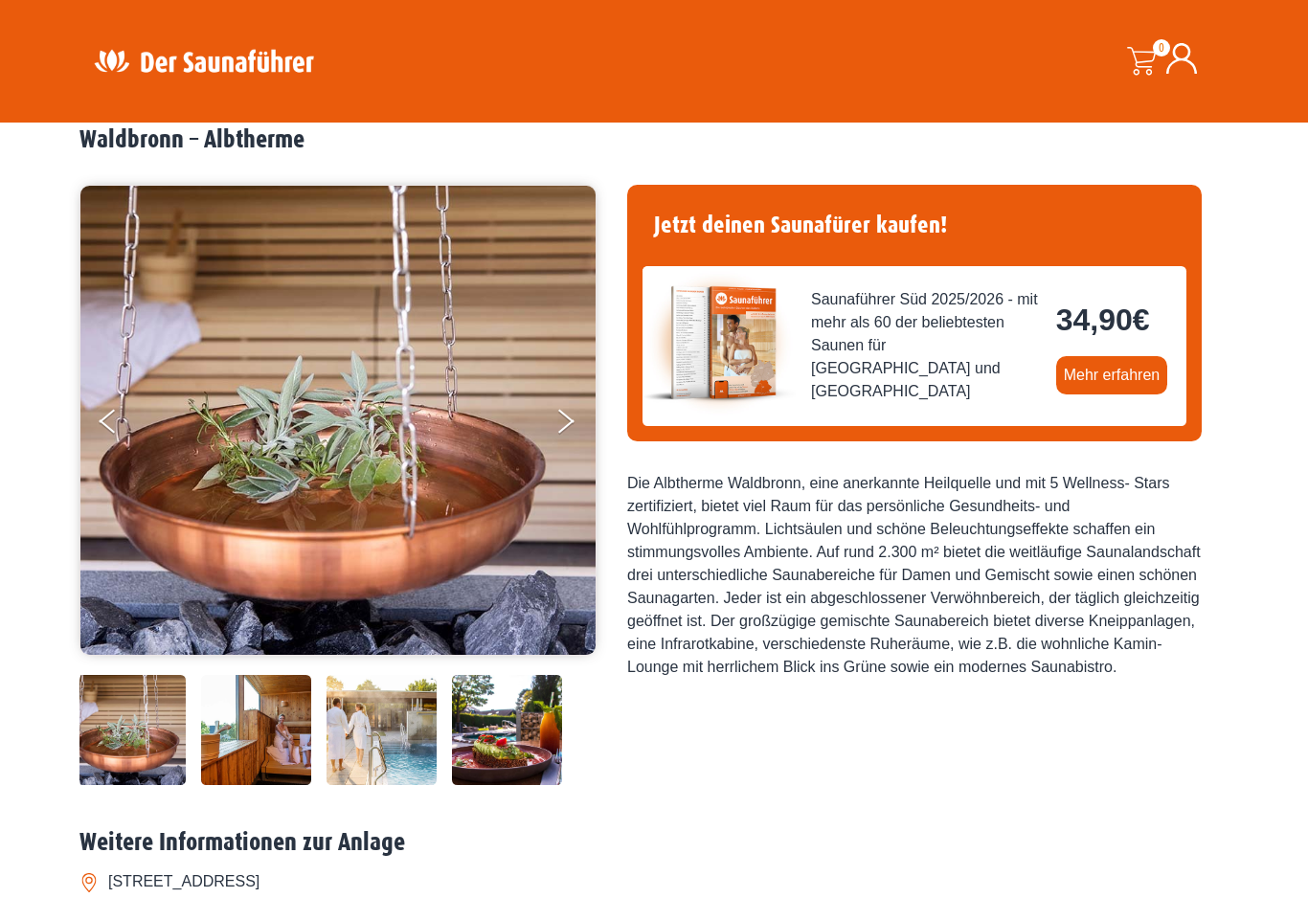 This screenshot has height=898, width=1308. Describe the element at coordinates (1112, 375) in the screenshot. I see `a: Mehr erfahren` at that location.